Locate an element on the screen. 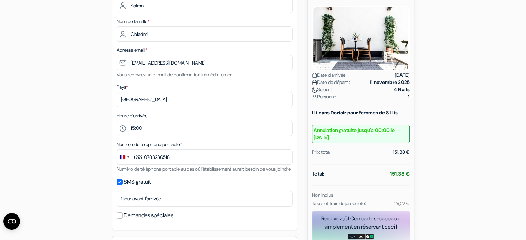 This screenshot has height=240, width=526. input: Entrer le nom de famille is located at coordinates (204, 34).